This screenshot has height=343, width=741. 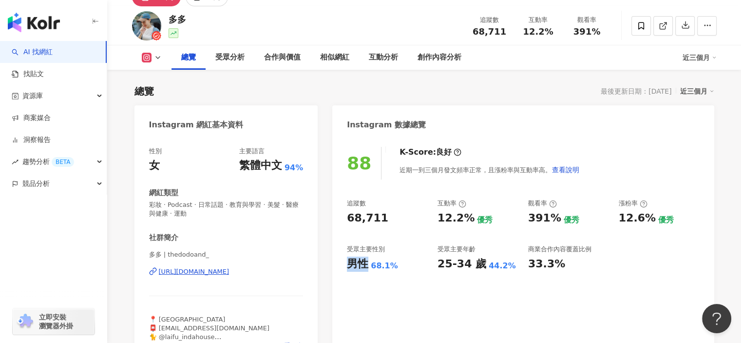 What do you see at coordinates (566, 170) in the screenshot?
I see `button: 查看說明` at bounding box center [566, 170].